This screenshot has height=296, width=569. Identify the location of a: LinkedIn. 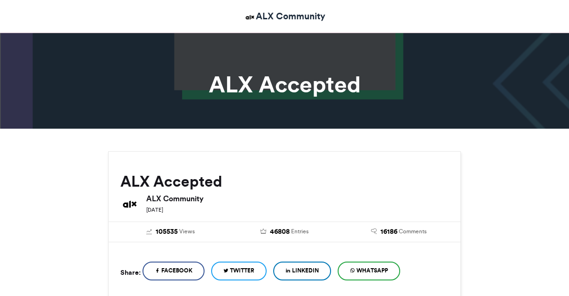
(302, 271).